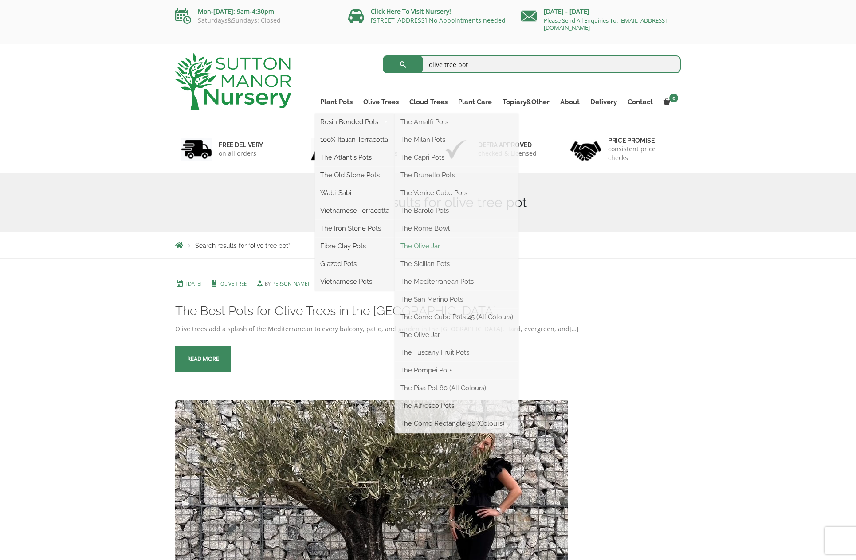 The image size is (856, 560). Describe the element at coordinates (326, 149) in the screenshot. I see `img: 2.jpg` at that location.